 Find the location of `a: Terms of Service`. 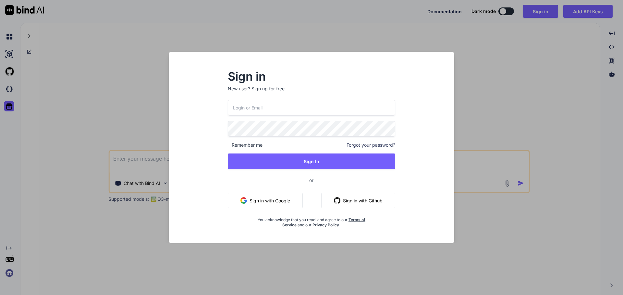

a: Terms of Service is located at coordinates (324, 222).